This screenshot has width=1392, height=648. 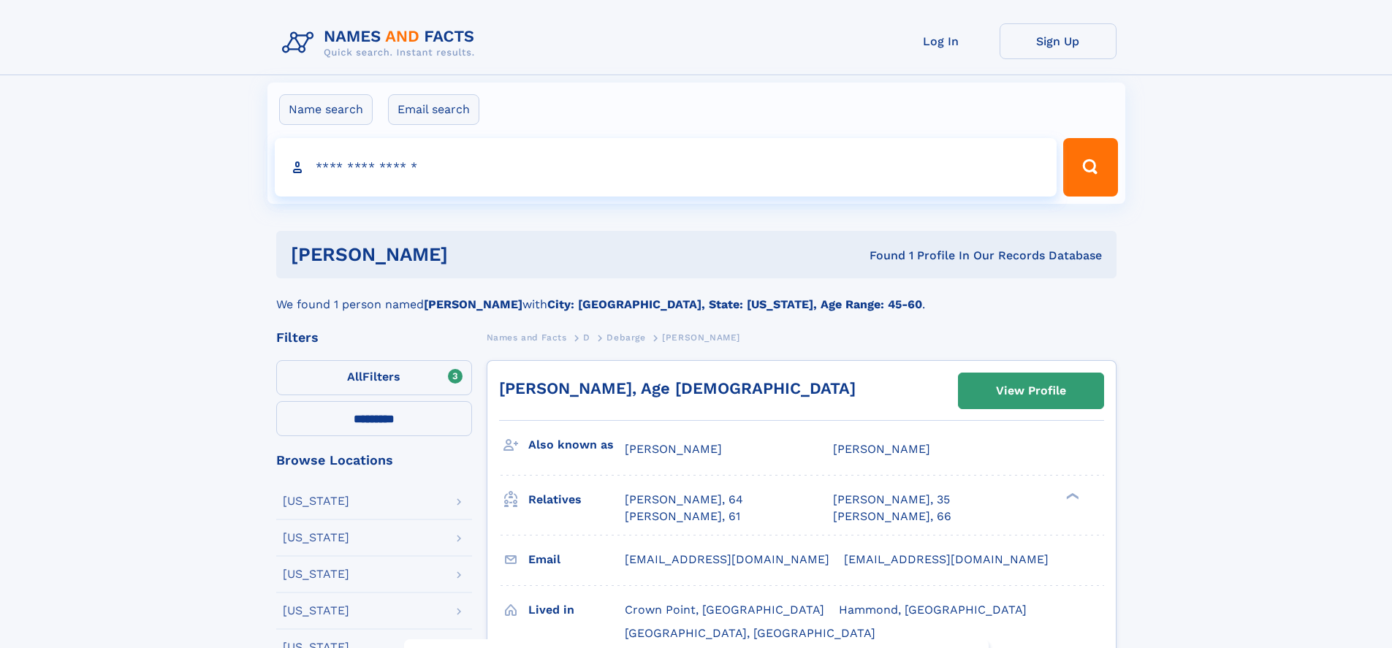 I want to click on div: View Profile, so click(x=1031, y=391).